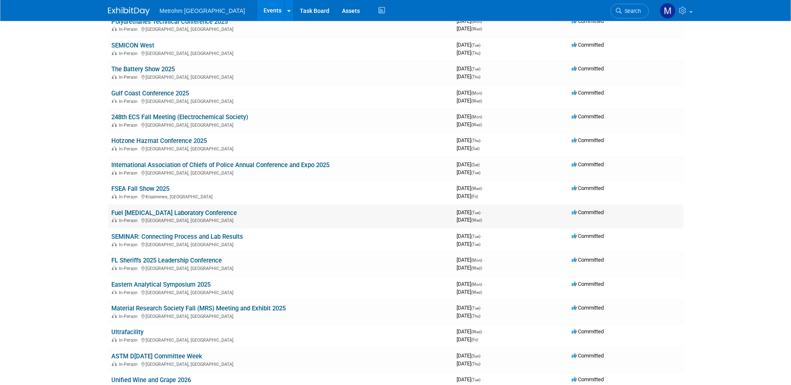 Image resolution: width=791 pixels, height=385 pixels. What do you see at coordinates (630, 11) in the screenshot?
I see `a: Search` at bounding box center [630, 11].